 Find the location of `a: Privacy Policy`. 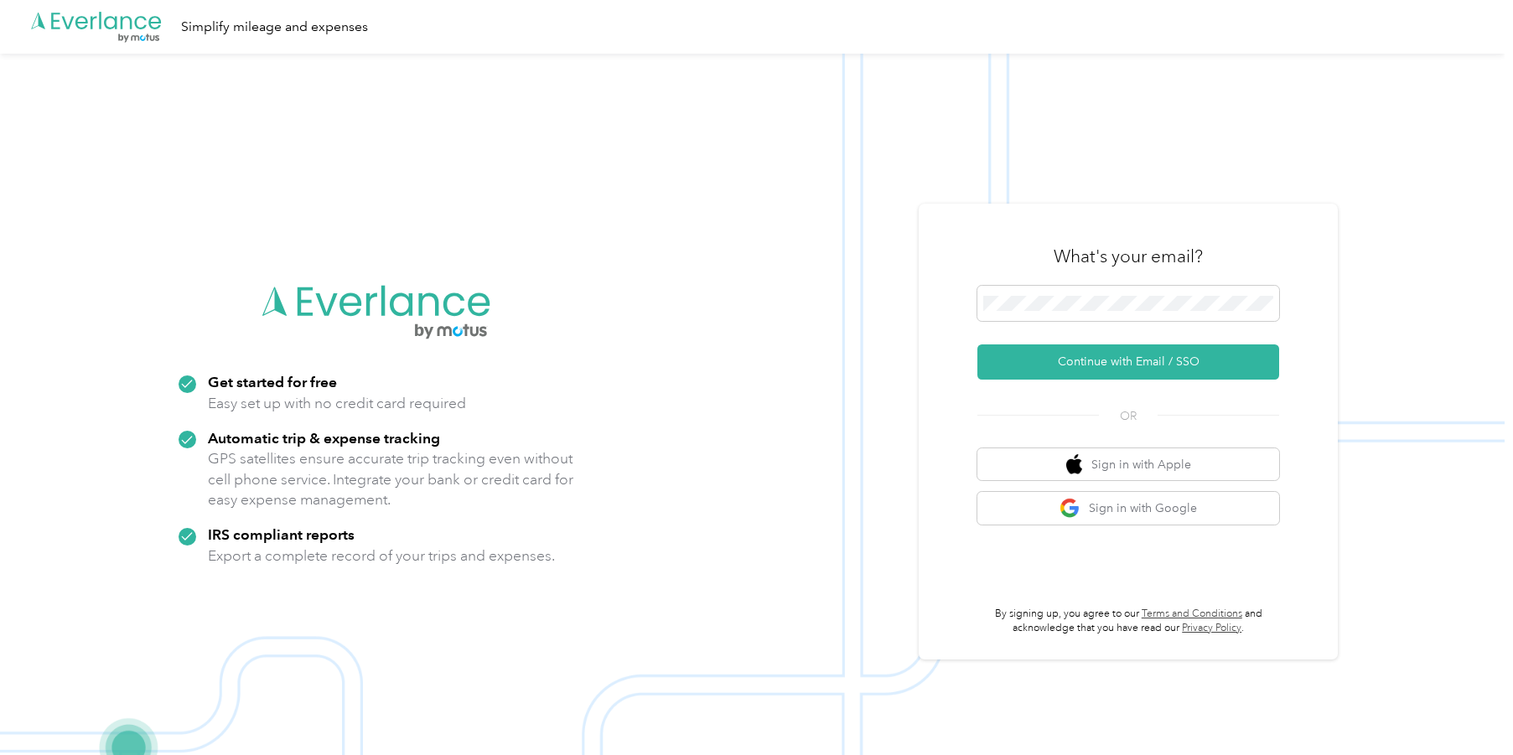

a: Privacy Policy is located at coordinates (1211, 628).